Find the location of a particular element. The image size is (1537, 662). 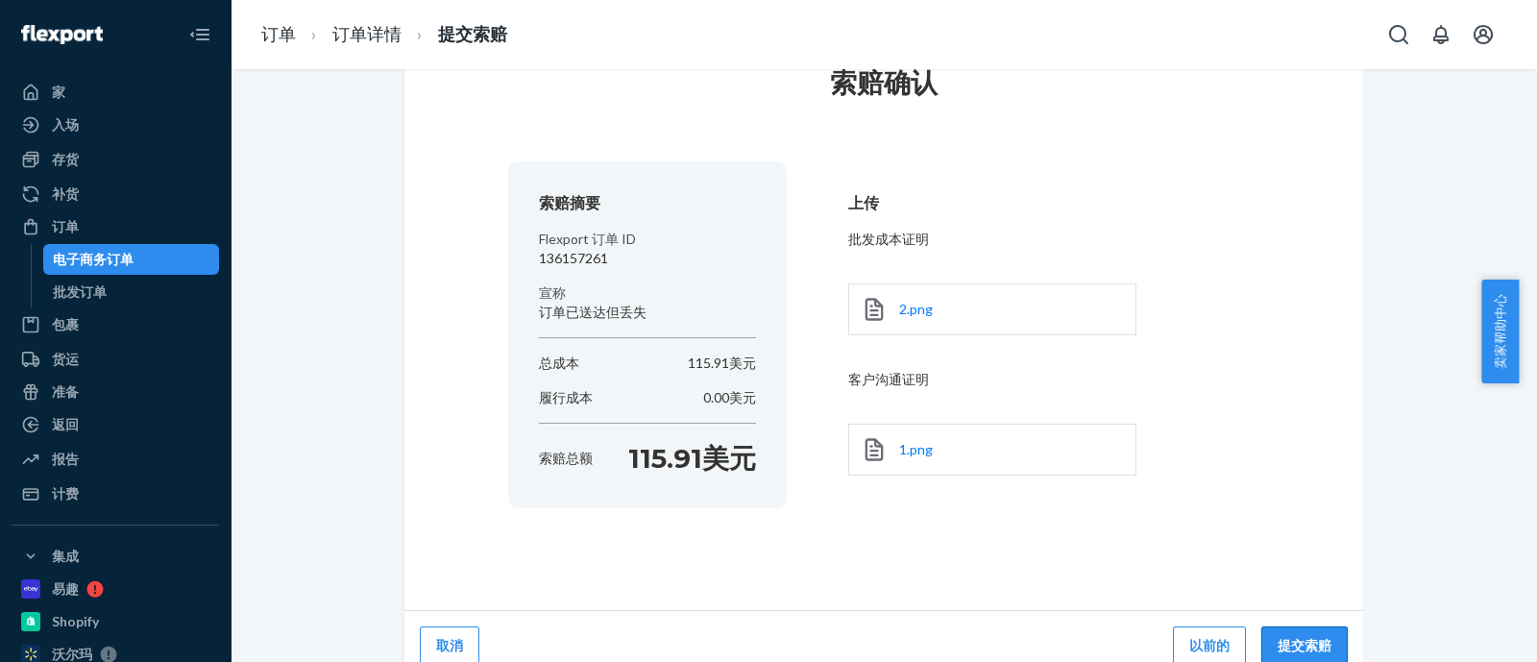

font: 易趣 is located at coordinates (65, 588).